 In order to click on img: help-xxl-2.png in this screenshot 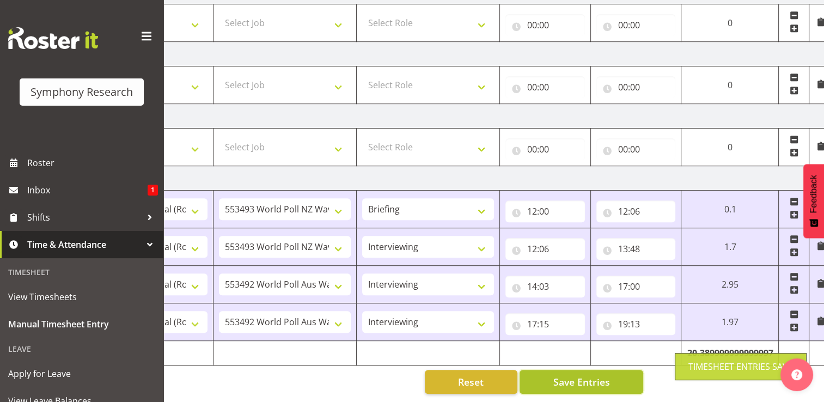, I will do `click(797, 375)`.